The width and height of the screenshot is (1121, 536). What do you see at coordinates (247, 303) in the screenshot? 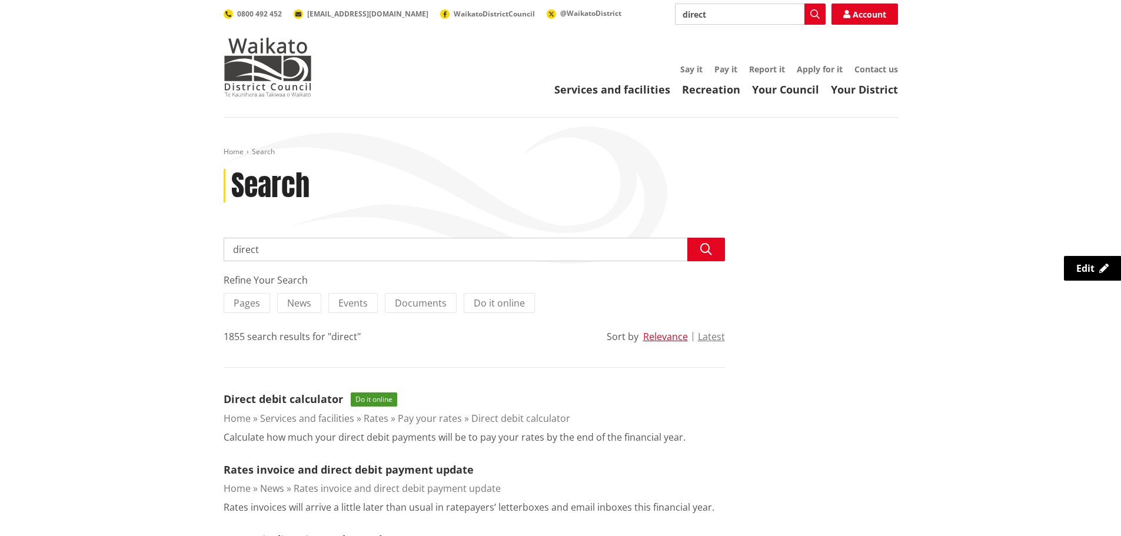
I see `span: Pages` at bounding box center [247, 303].